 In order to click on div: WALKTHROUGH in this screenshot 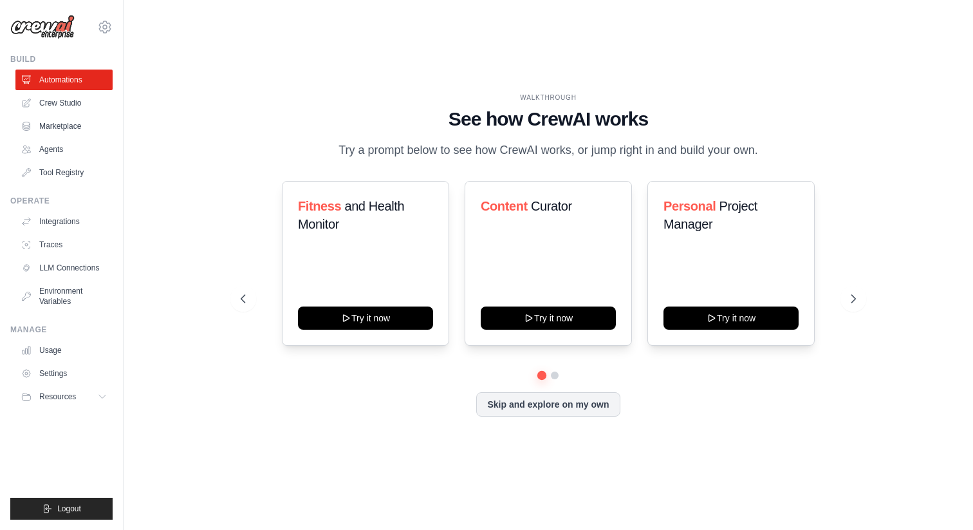, I will do `click(548, 97)`.